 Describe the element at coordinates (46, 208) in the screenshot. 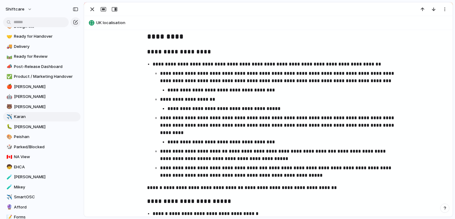

I see `span: Afford` at that location.